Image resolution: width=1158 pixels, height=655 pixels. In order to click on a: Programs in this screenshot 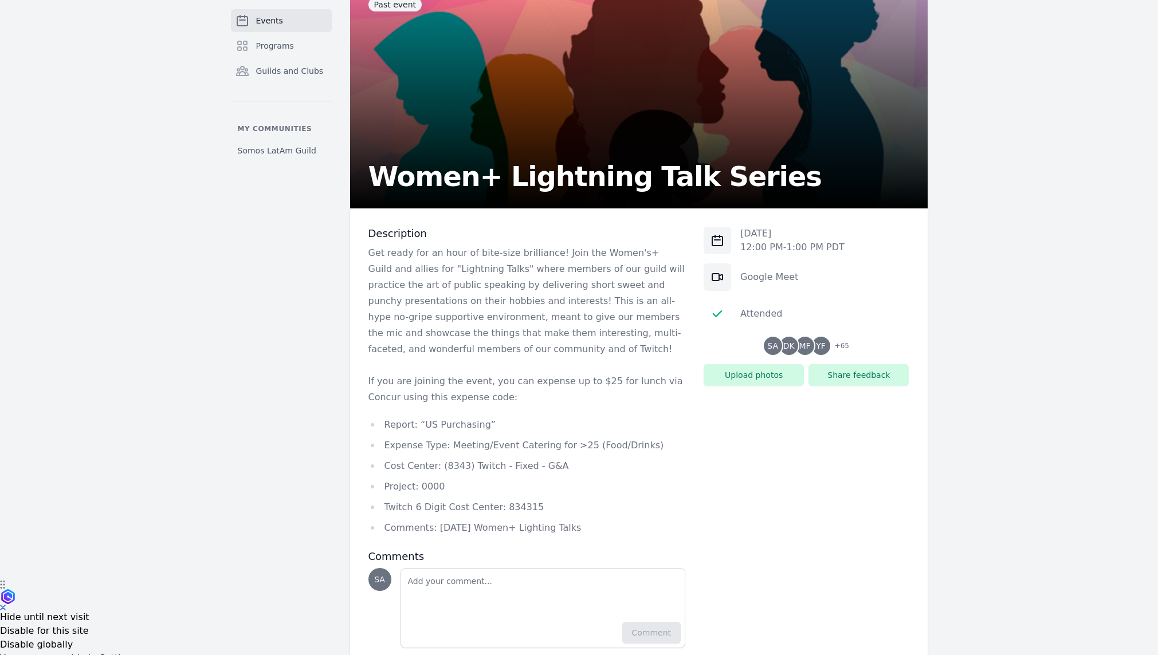, I will do `click(281, 46)`.